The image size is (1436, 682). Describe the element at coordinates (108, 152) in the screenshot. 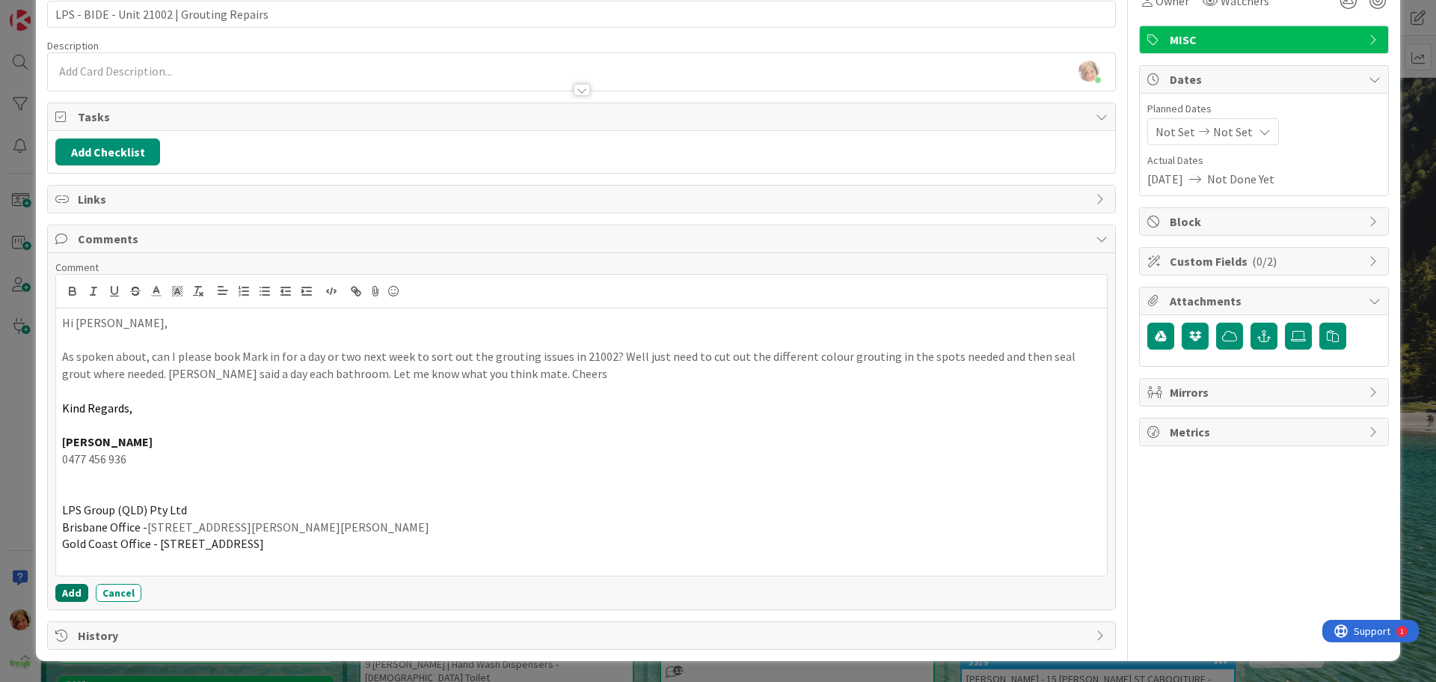

I see `button: Add Checklist` at that location.